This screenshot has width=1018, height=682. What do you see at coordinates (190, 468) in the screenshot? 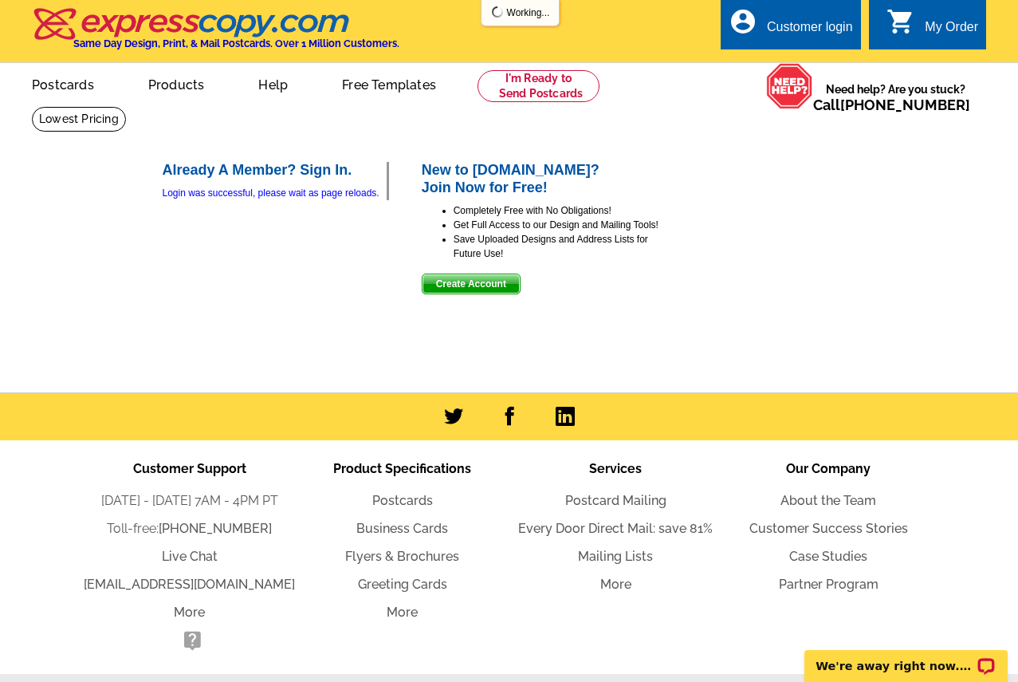
I see `span: Customer Support` at bounding box center [190, 468].